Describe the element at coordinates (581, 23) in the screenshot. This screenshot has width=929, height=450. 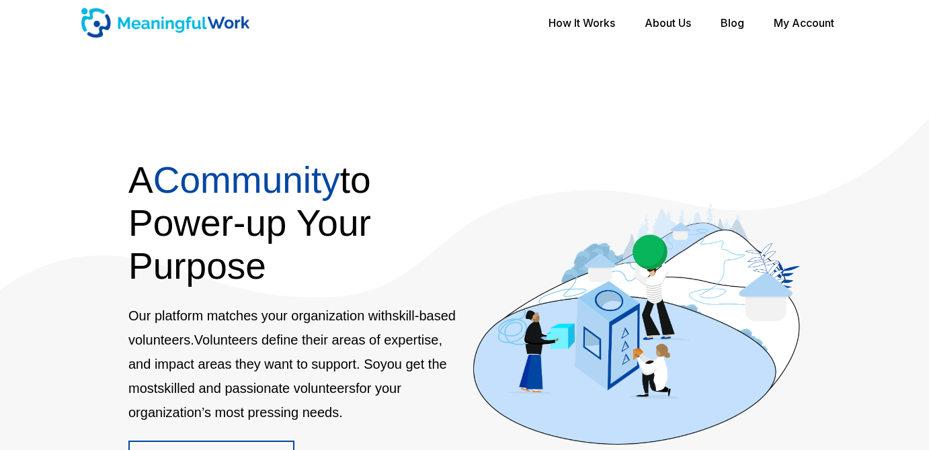
I see `a: How It Works` at that location.